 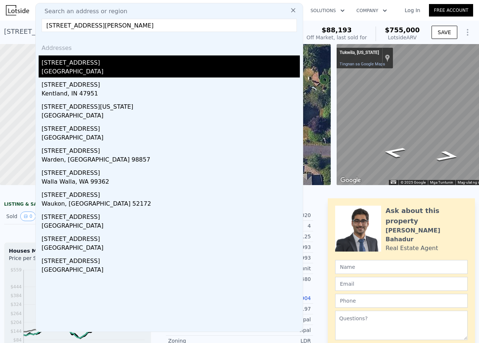 I want to click on tspan: $444, so click(x=16, y=287).